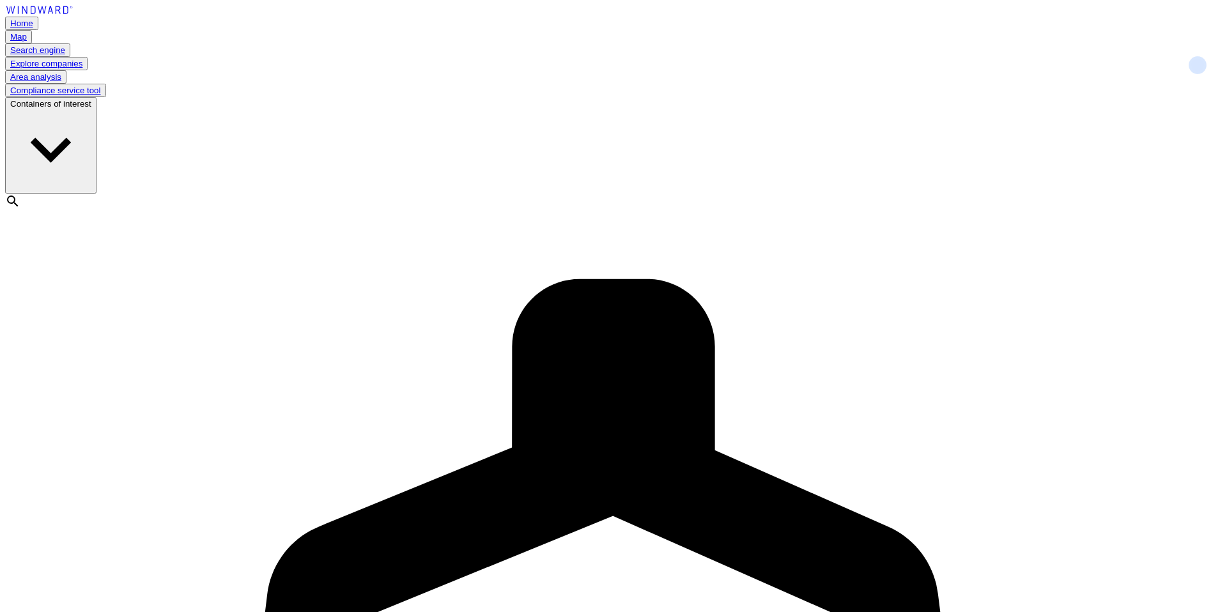 This screenshot has height=612, width=1227. Describe the element at coordinates (36, 77) in the screenshot. I see `button: Area analysis` at that location.